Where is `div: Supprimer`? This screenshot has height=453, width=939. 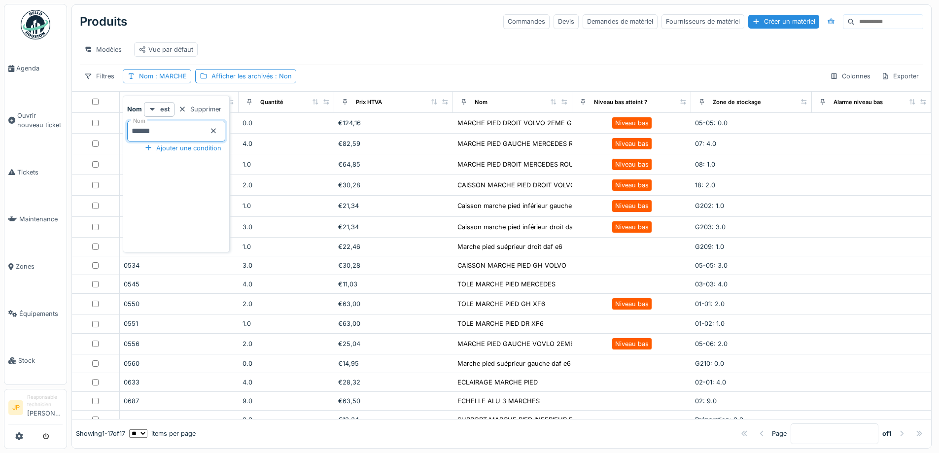
div: Supprimer is located at coordinates (200, 109).